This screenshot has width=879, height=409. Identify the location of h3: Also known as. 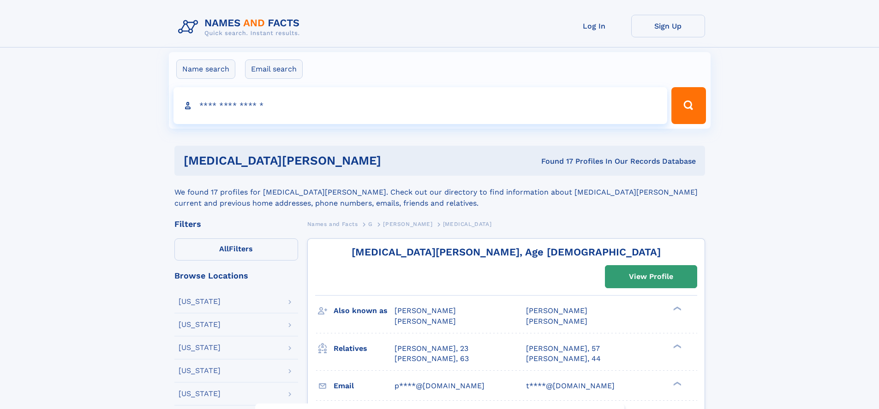
(364, 311).